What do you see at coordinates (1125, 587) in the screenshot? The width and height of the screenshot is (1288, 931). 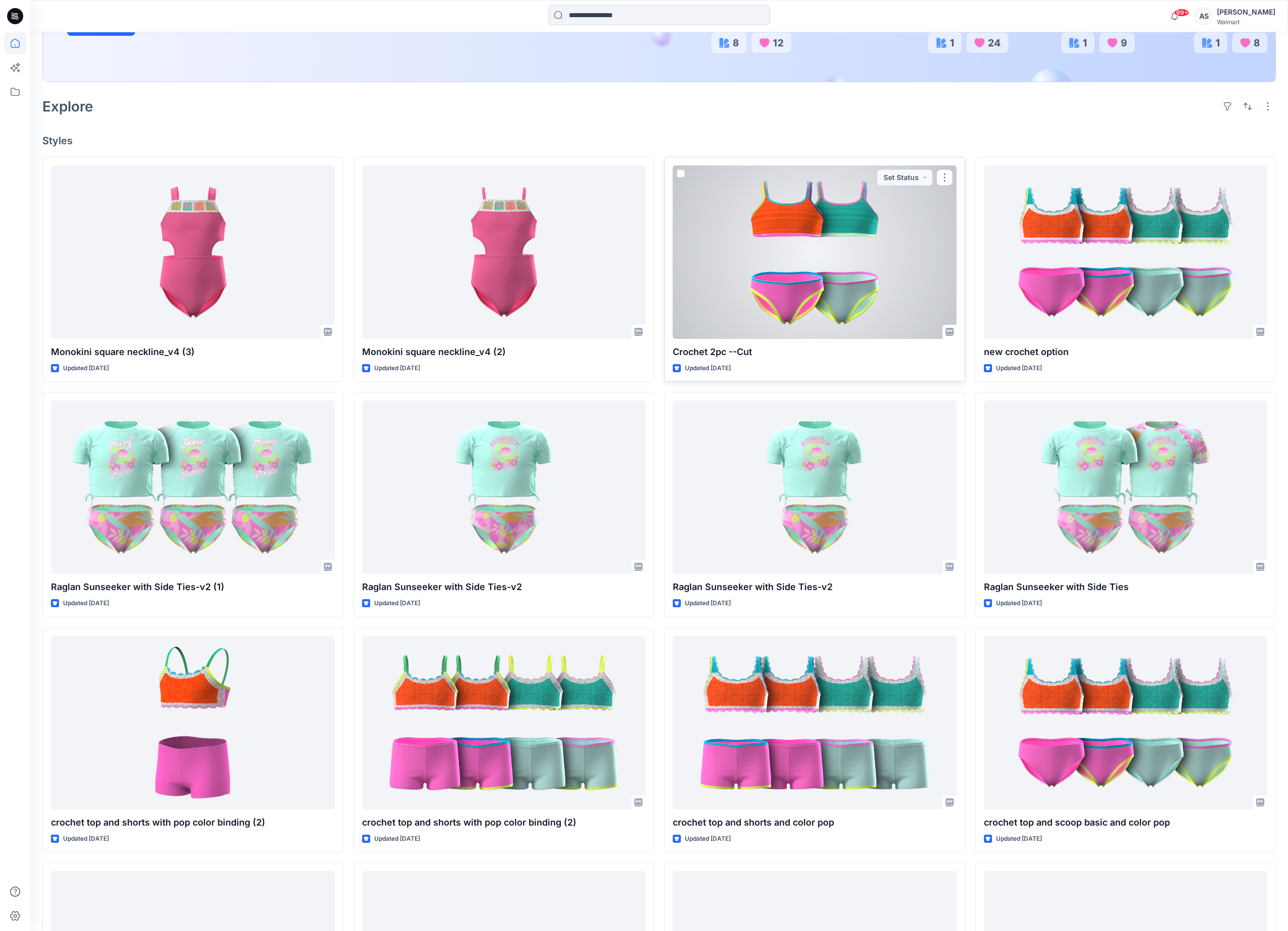 I see `p: Raglan Sunseeker with Side Ties` at bounding box center [1125, 587].